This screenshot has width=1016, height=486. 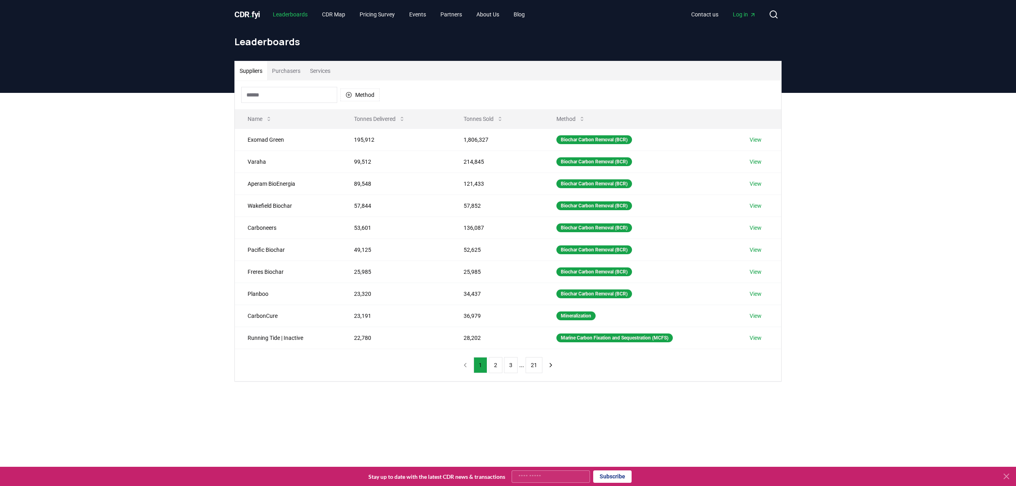 What do you see at coordinates (481, 365) in the screenshot?
I see `button: 1` at bounding box center [481, 365].